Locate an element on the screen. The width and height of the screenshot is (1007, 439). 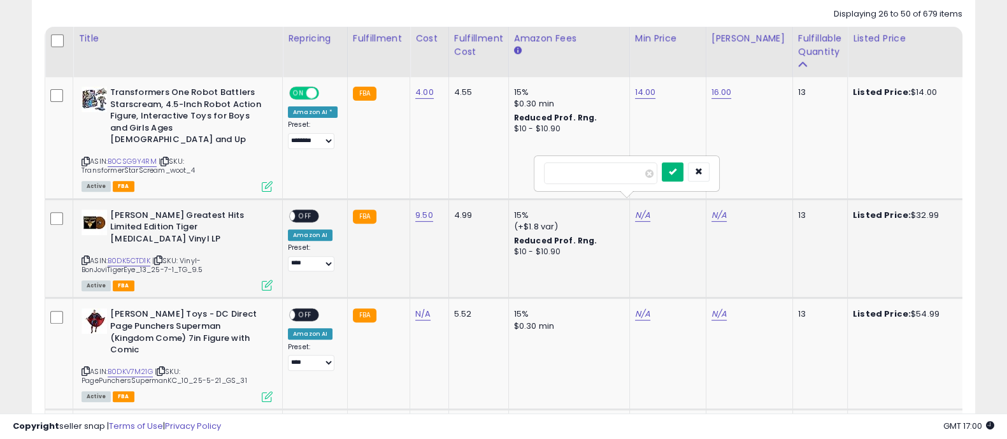
div: Fulfillment is located at coordinates (378, 38).